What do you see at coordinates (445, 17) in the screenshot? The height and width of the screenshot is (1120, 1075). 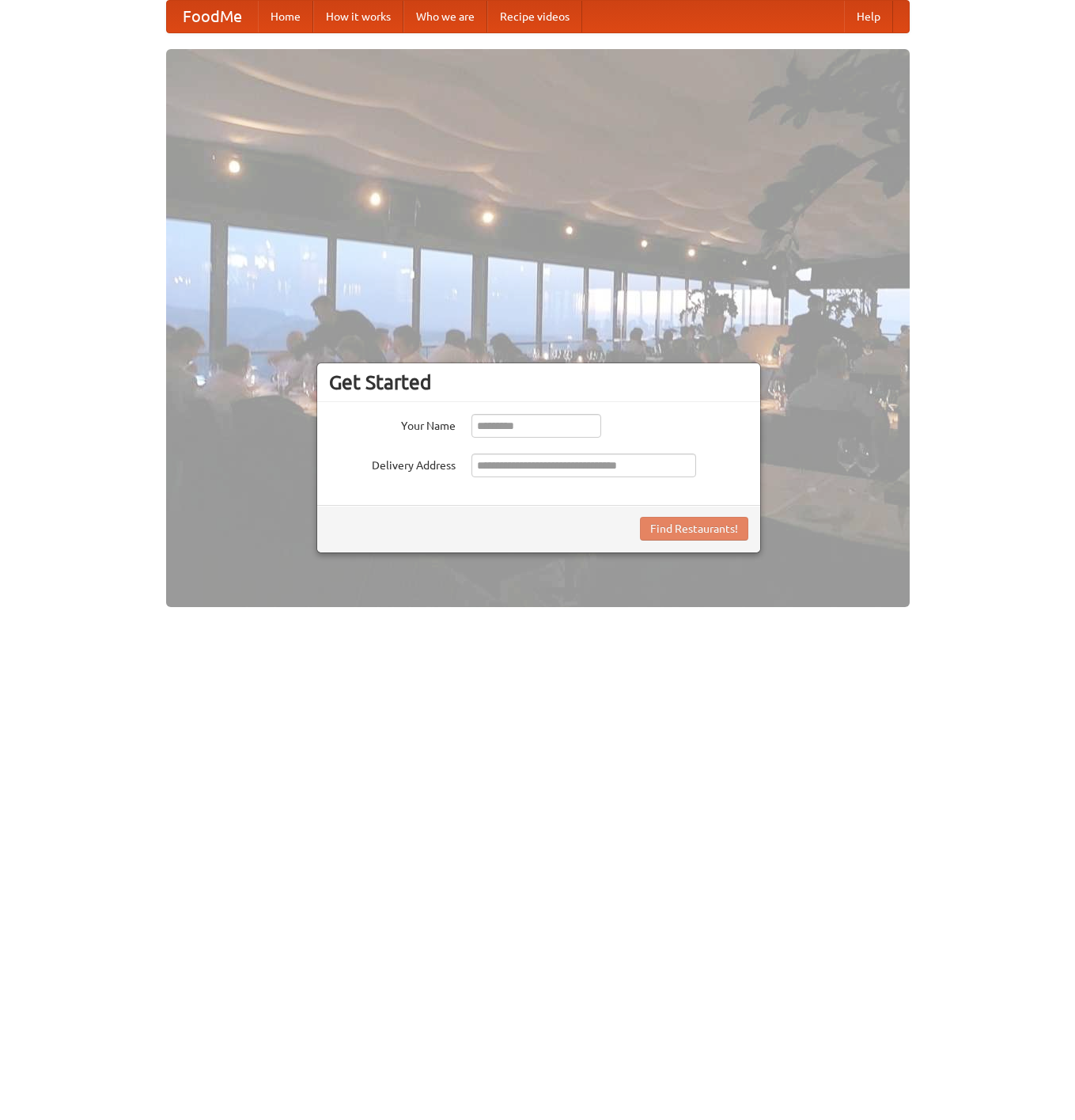 I see `a: Who we are` at bounding box center [445, 17].